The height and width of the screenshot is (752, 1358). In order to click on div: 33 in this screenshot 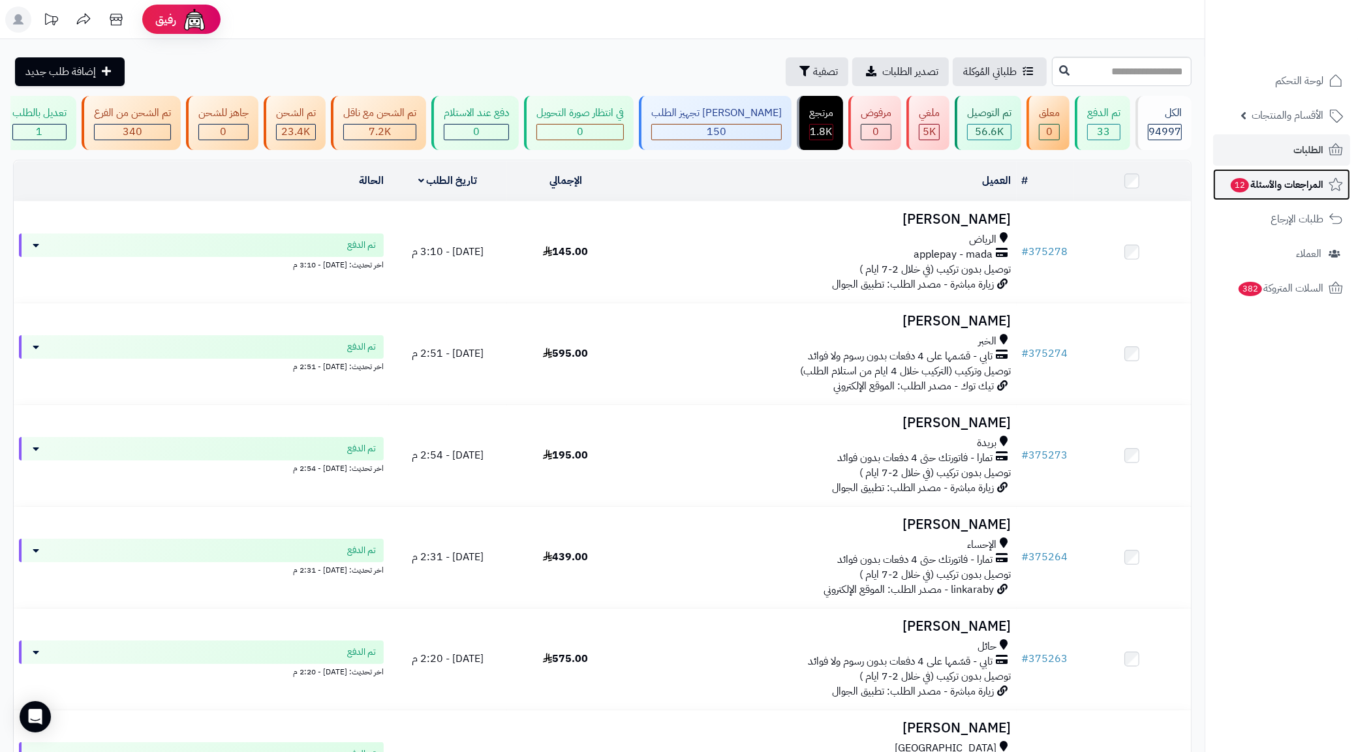, I will do `click(1103, 132)`.